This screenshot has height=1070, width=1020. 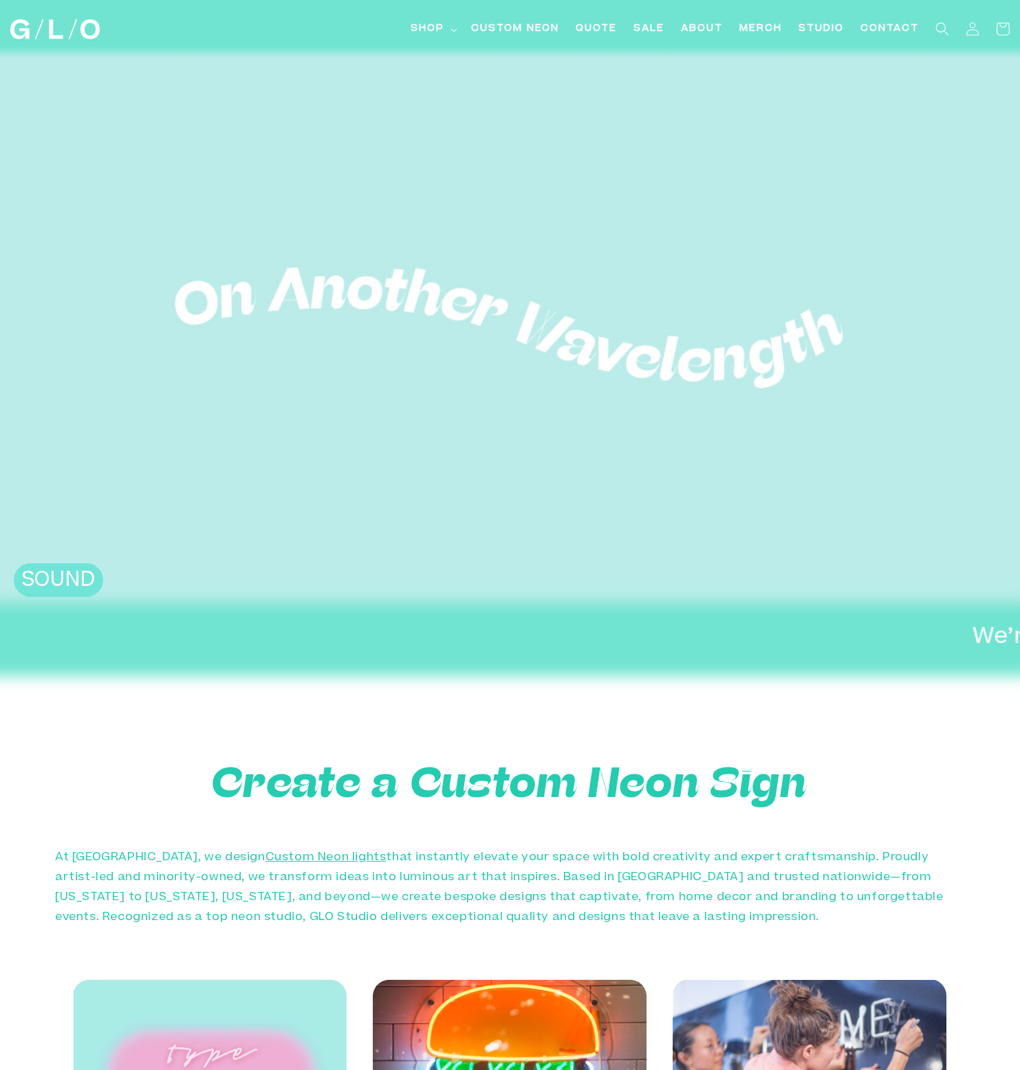 I want to click on summary: Shop, so click(x=433, y=29).